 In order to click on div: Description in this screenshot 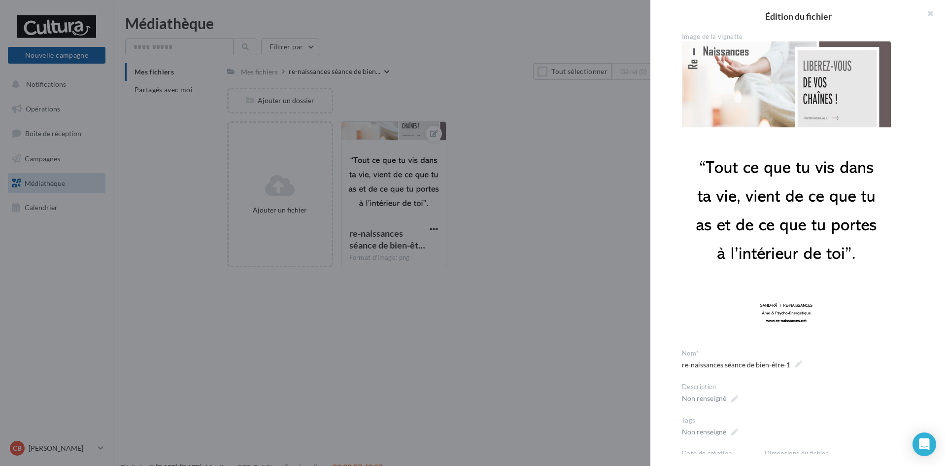, I will do `click(802, 387)`.